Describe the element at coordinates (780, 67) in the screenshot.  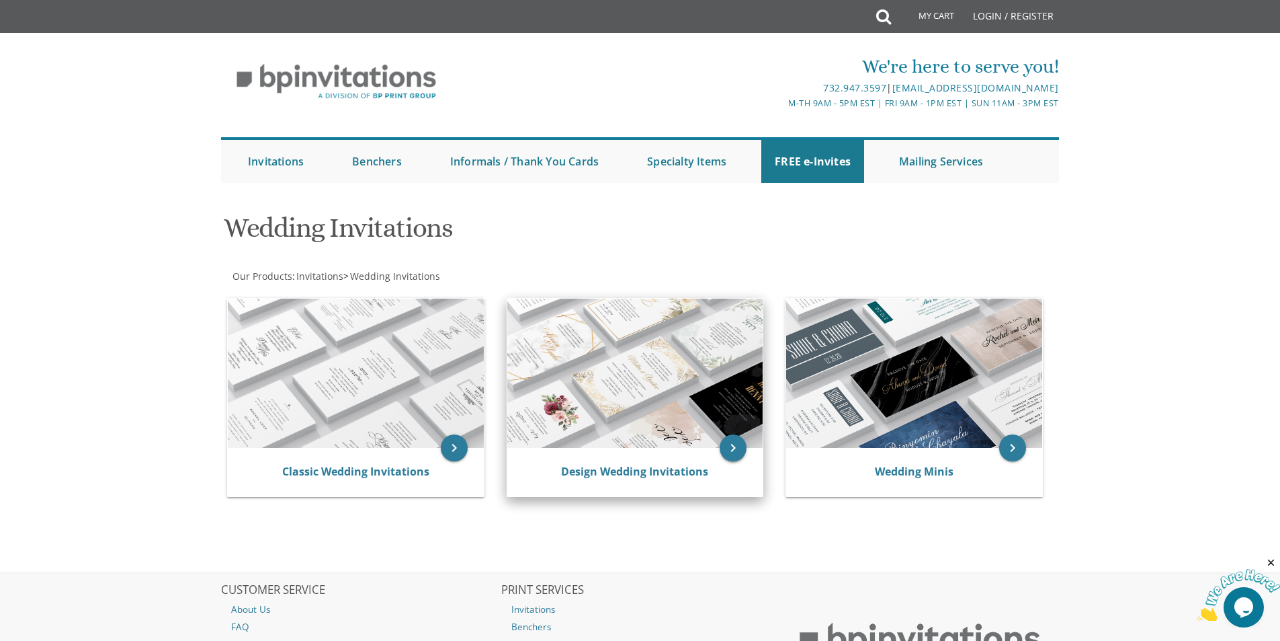
I see `div: We're here to serve you!` at that location.